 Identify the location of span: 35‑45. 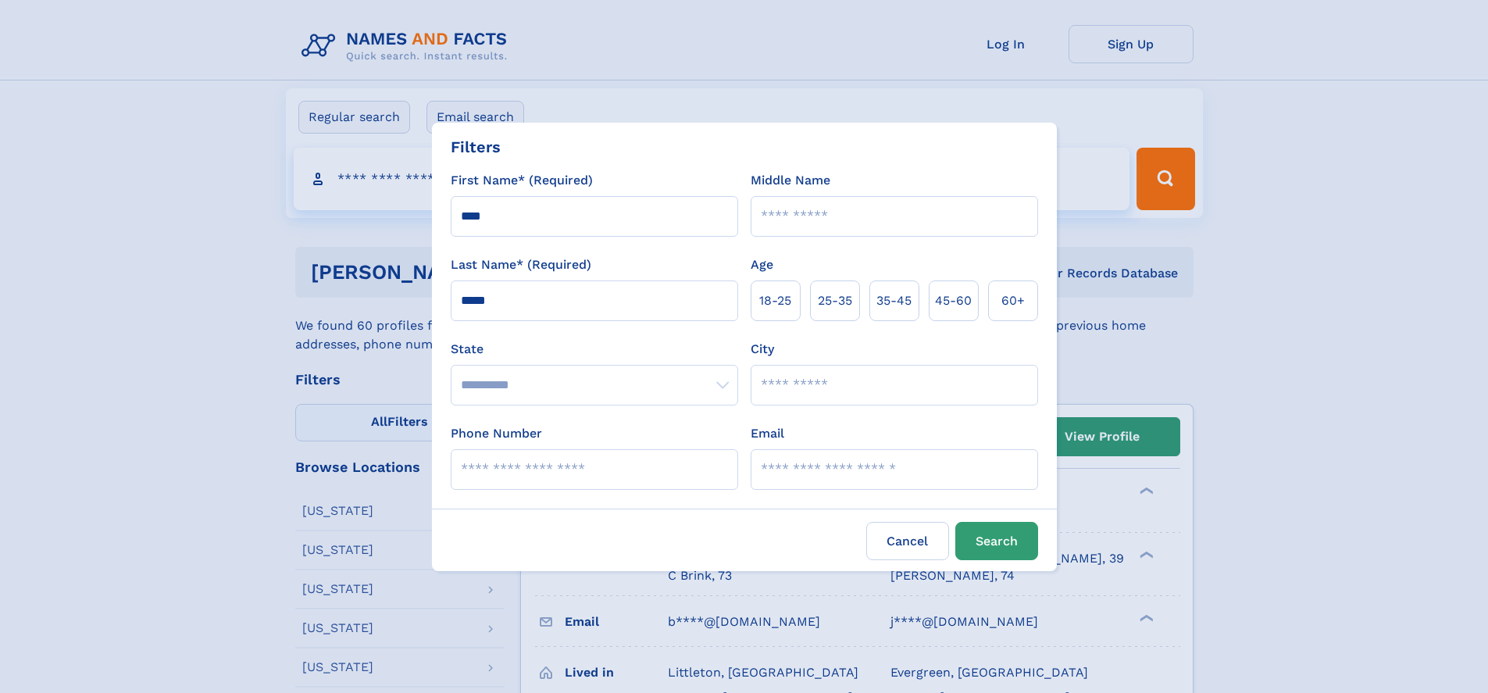
(894, 301).